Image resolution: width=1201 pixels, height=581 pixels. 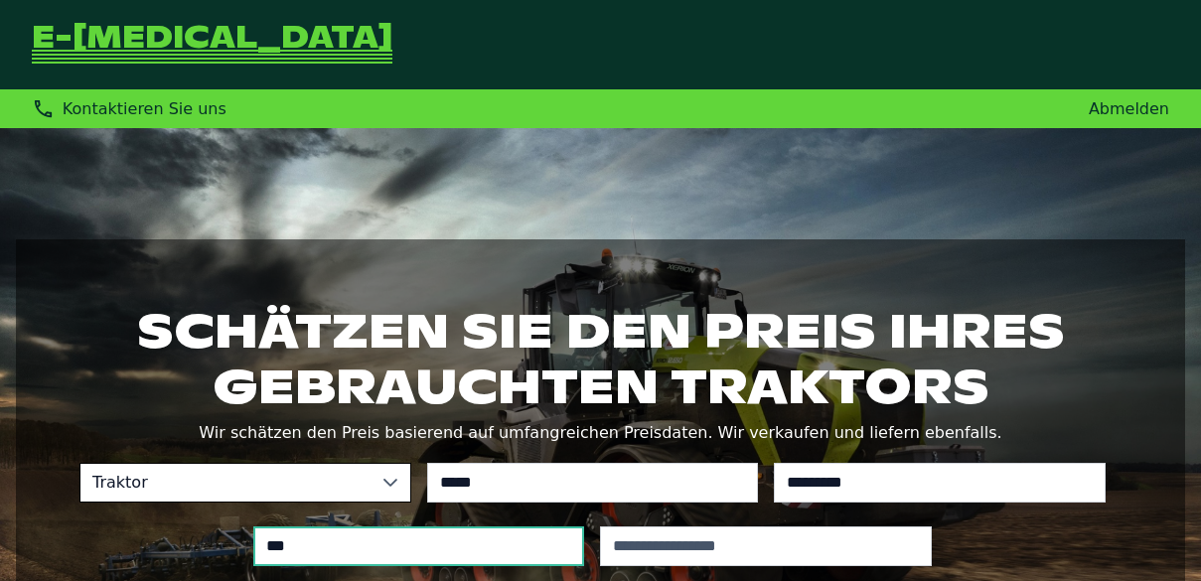 What do you see at coordinates (600, 433) in the screenshot?
I see `p: Wir schätzen den Preis basierend auf umfangreichen Preisdaten. Wir verkaufen und liefern ebenfalls.` at bounding box center [600, 433].